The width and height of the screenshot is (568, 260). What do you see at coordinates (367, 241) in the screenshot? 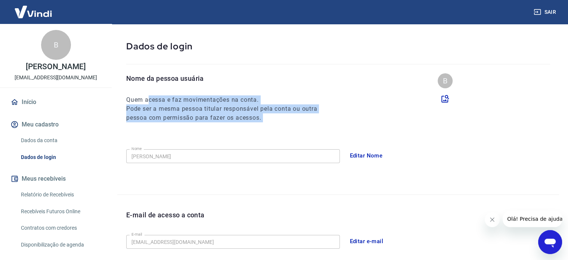
I see `button: Editar e-mail` at bounding box center [367, 241].